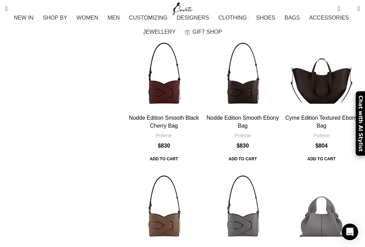 Image resolution: width=365 pixels, height=247 pixels. I want to click on a: Add to cart: “Nodde Edition Smooth Ebony Bag”, so click(243, 159).